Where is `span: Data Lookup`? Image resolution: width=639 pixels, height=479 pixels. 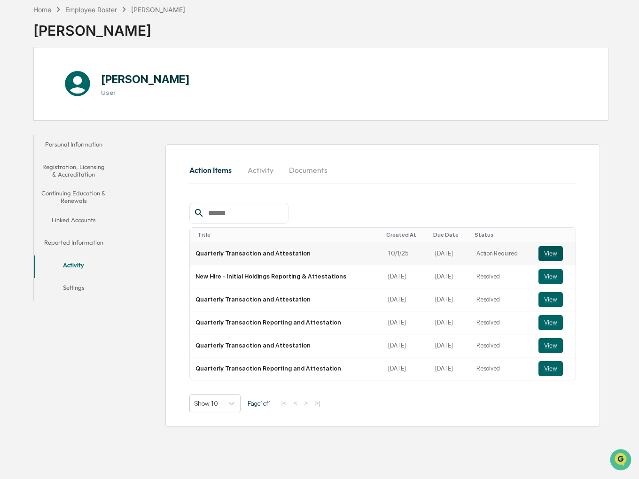 span: Data Lookup is located at coordinates (39, 141).